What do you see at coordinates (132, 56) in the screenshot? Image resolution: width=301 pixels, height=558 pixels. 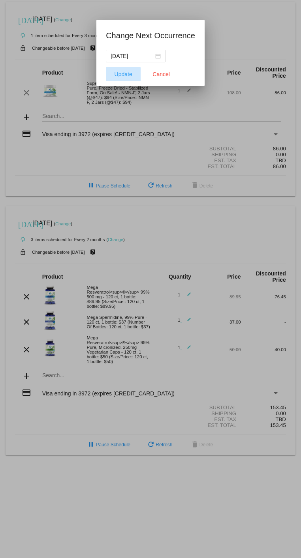 I see `input: Select date` at bounding box center [132, 56].